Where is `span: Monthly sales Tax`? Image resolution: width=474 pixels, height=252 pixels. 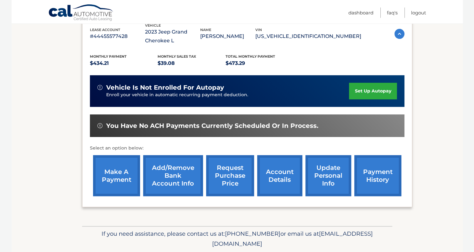 span: Monthly sales Tax is located at coordinates (177, 56).